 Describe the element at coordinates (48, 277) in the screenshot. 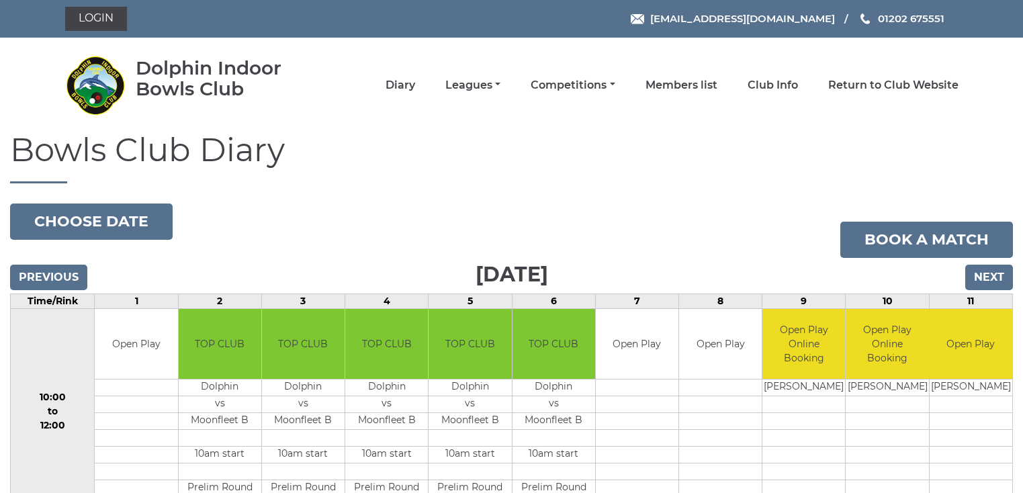

I see `input: Previous` at that location.